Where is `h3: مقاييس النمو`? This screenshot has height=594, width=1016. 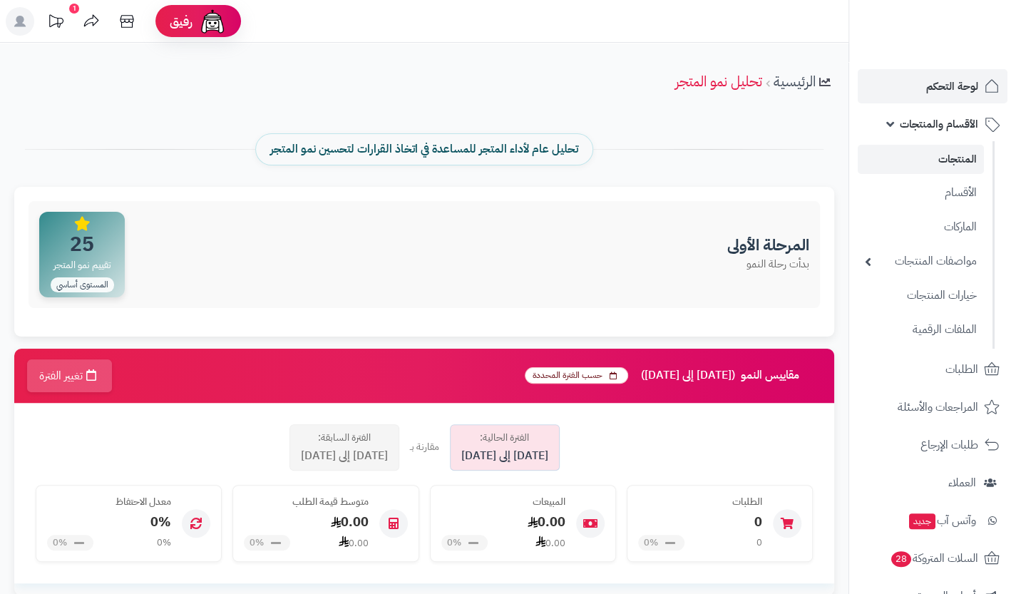 h3: مقاييس النمو is located at coordinates (674, 375).